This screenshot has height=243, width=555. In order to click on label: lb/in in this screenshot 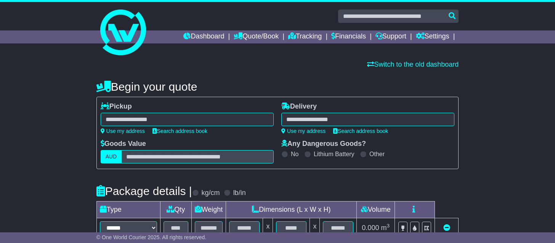, I will do `click(239, 193)`.